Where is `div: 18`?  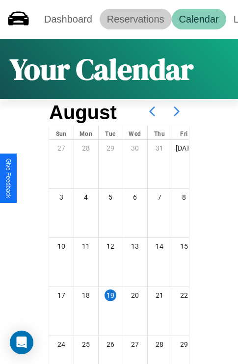 div: 18 is located at coordinates (86, 295).